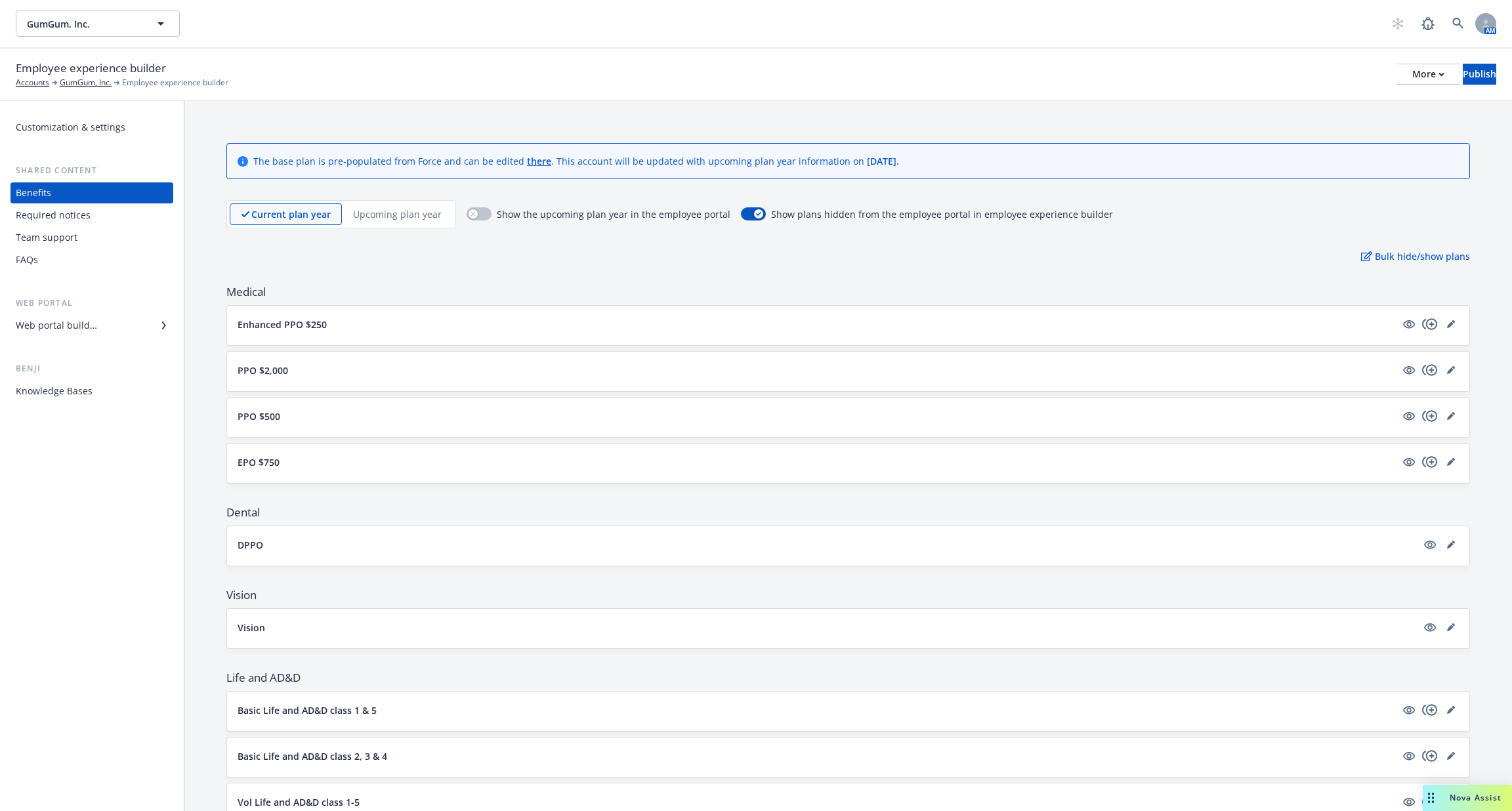  Describe the element at coordinates (53, 391) in the screenshot. I see `div: Knowledge Bases` at that location.